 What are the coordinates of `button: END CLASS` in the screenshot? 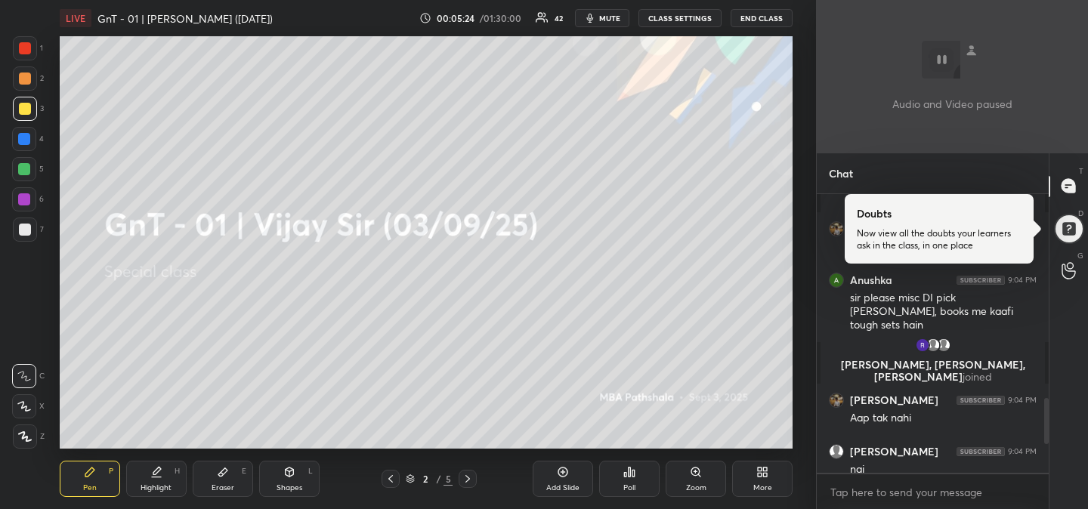 It's located at (762, 18).